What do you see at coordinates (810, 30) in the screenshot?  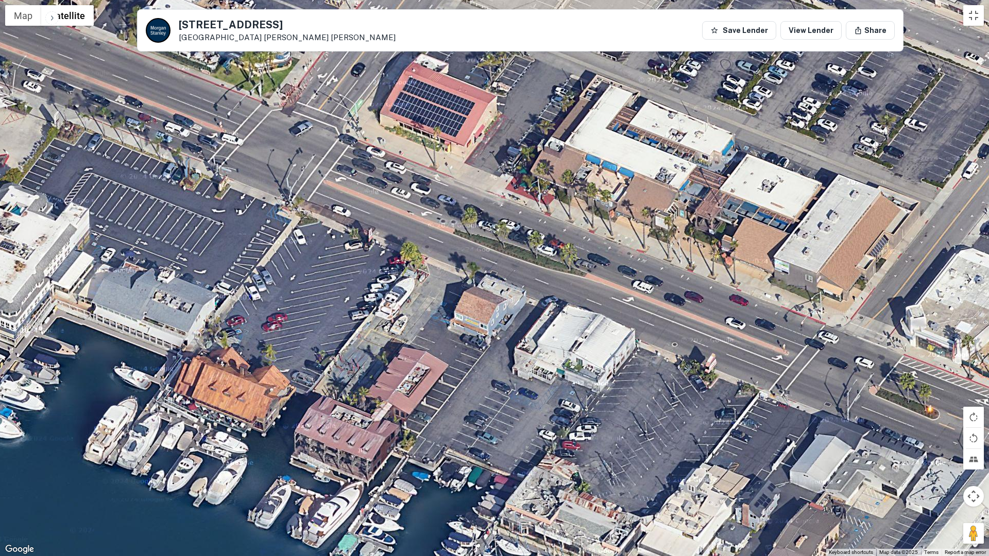 I see `a: View Lender` at bounding box center [810, 30].